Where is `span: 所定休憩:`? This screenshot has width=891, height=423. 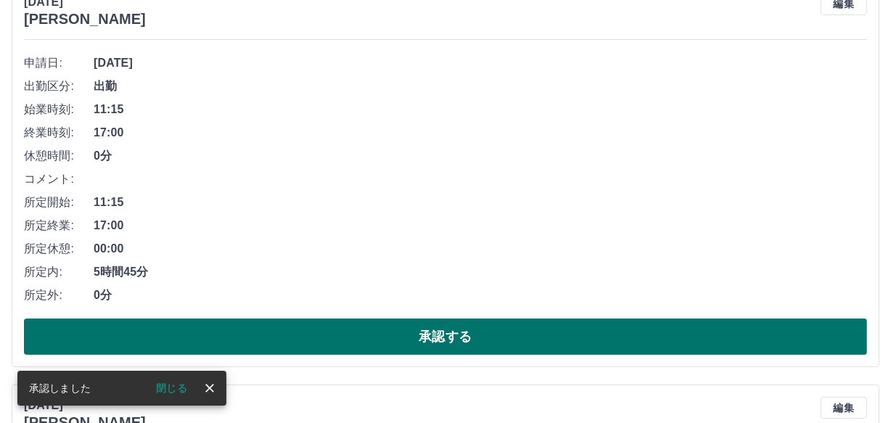
span: 所定休憩: is located at coordinates (59, 249).